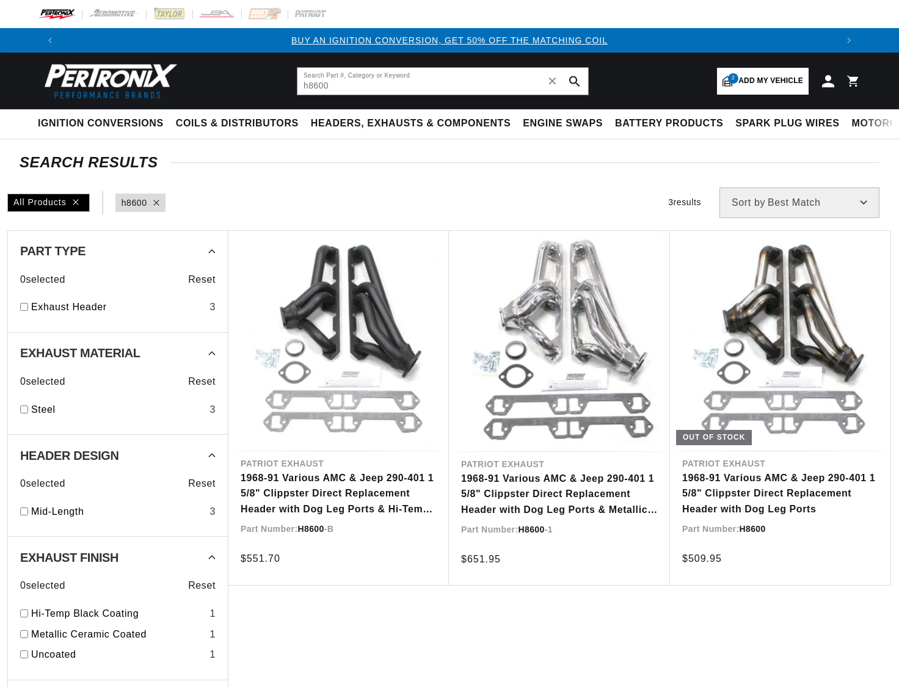 Image resolution: width=899 pixels, height=687 pixels. What do you see at coordinates (48, 203) in the screenshot?
I see `div: All Products` at bounding box center [48, 203].